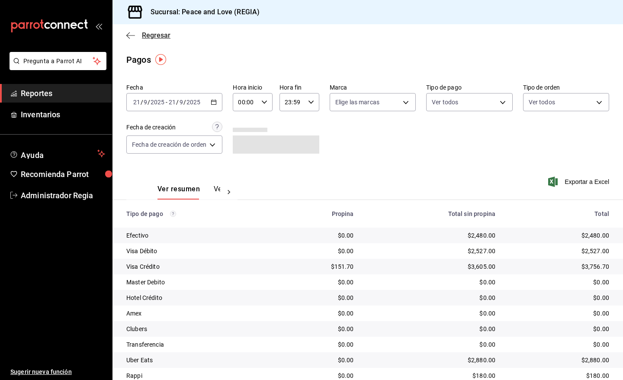 This screenshot has height=380, width=623. Describe the element at coordinates (299, 87) in the screenshot. I see `label: Hora fin` at that location.